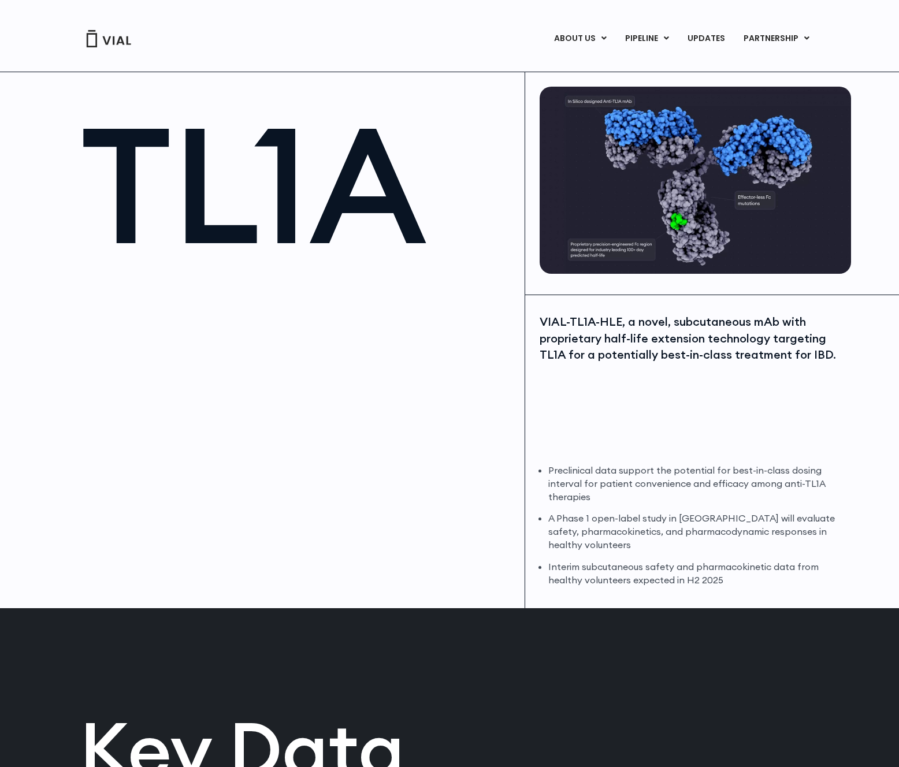 The image size is (899, 767). I want to click on li: Preclinical data support the potential for best-in-class dosing interval for patient convenience ..., so click(698, 484).